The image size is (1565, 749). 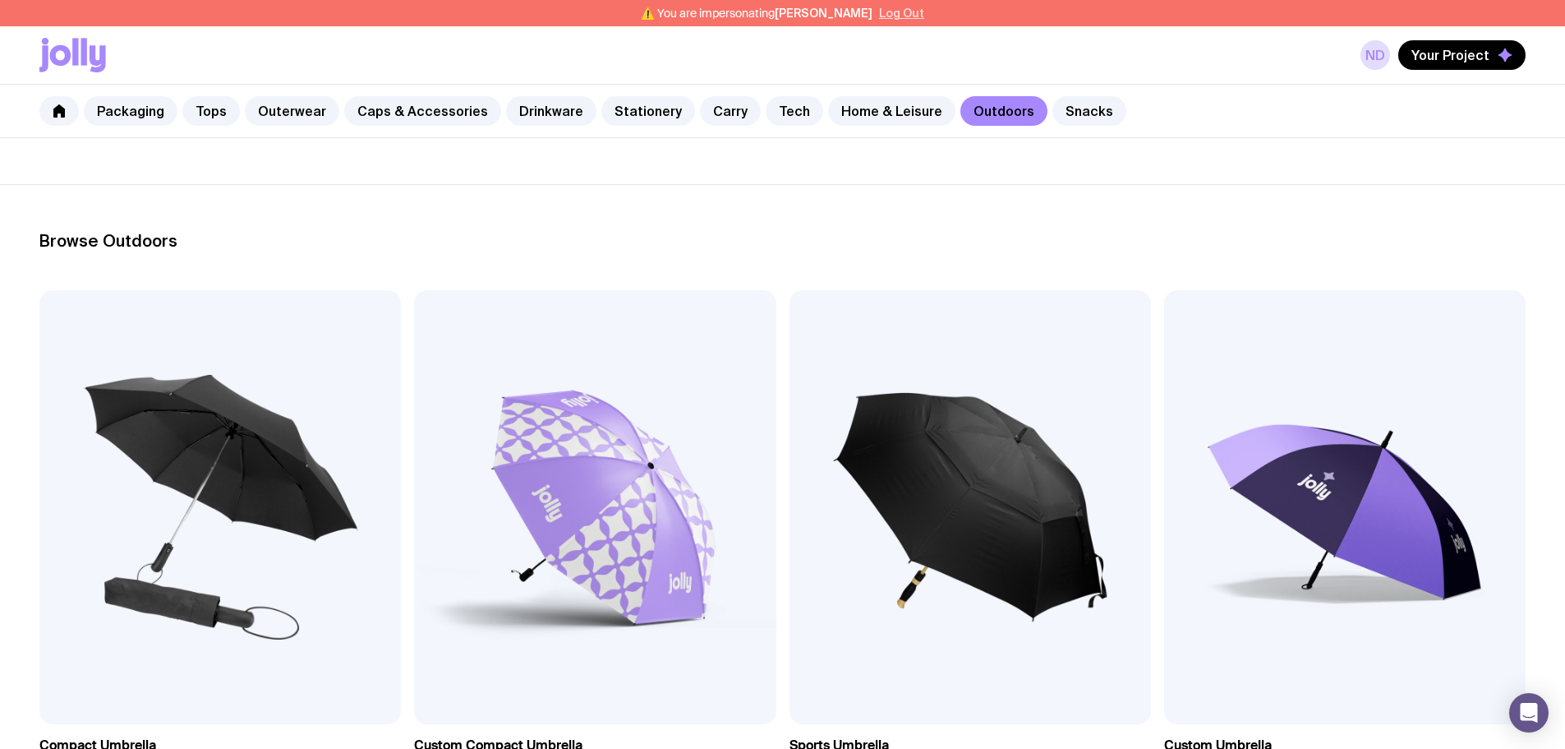 What do you see at coordinates (292, 111) in the screenshot?
I see `a: Outerwear` at bounding box center [292, 111].